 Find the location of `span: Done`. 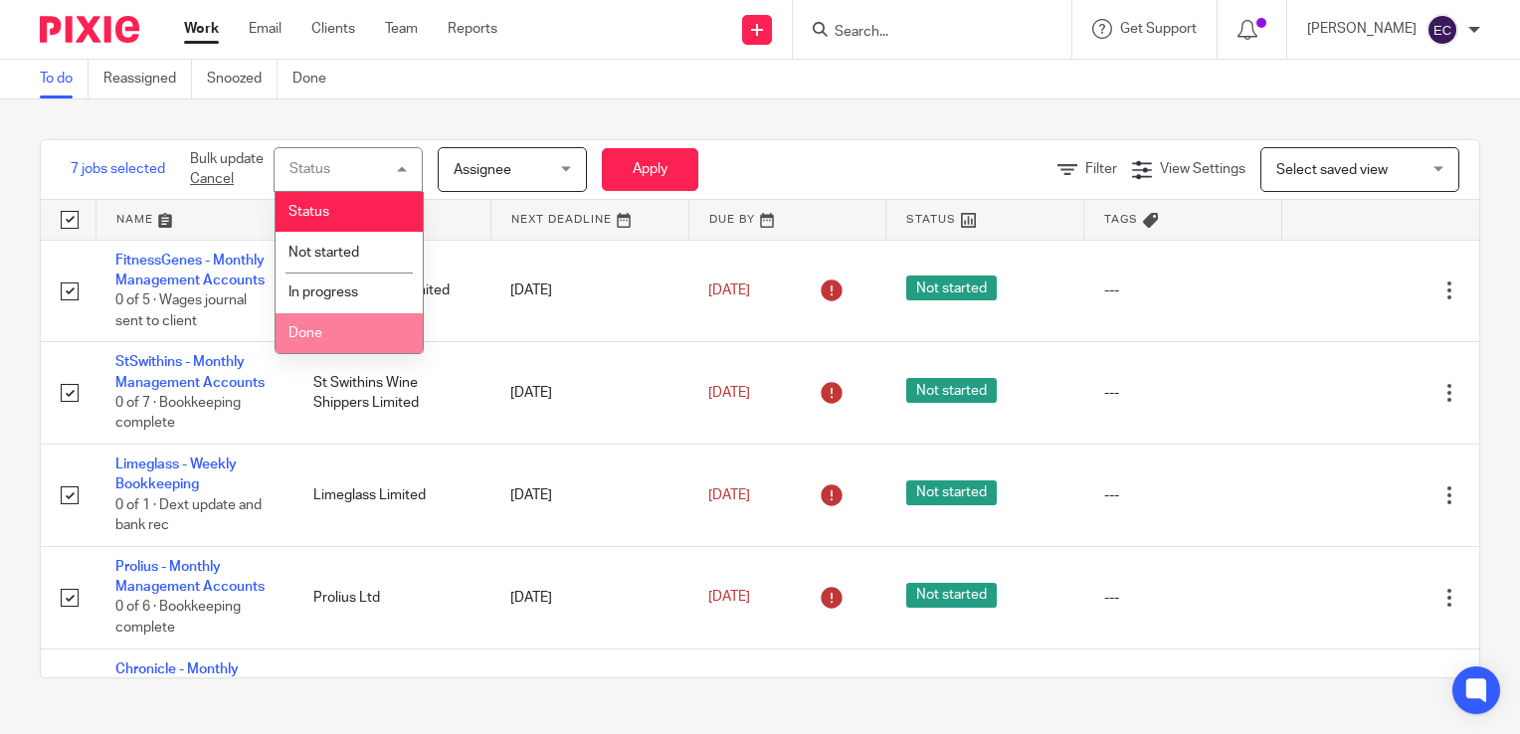

span: Done is located at coordinates (305, 333).